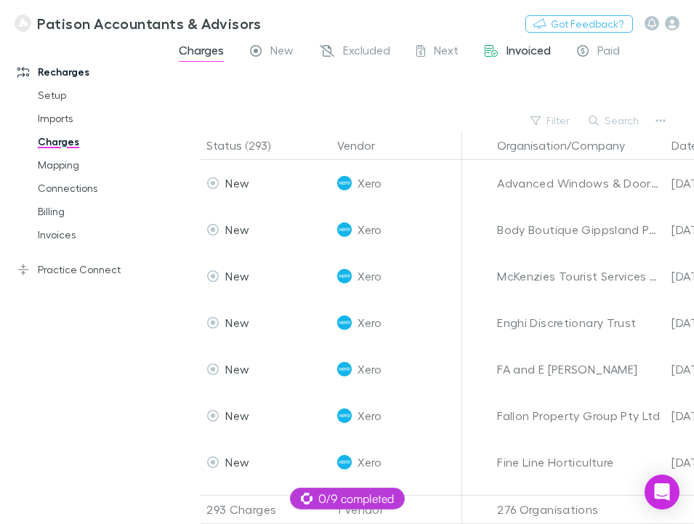  I want to click on a: Billing, so click(98, 211).